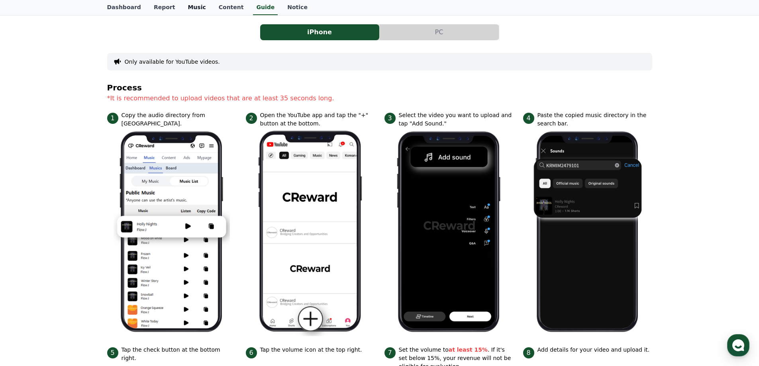 The height and width of the screenshot is (366, 759). What do you see at coordinates (595, 120) in the screenshot?
I see `p: Paste the copied music directory in the search bar.` at bounding box center [595, 120].